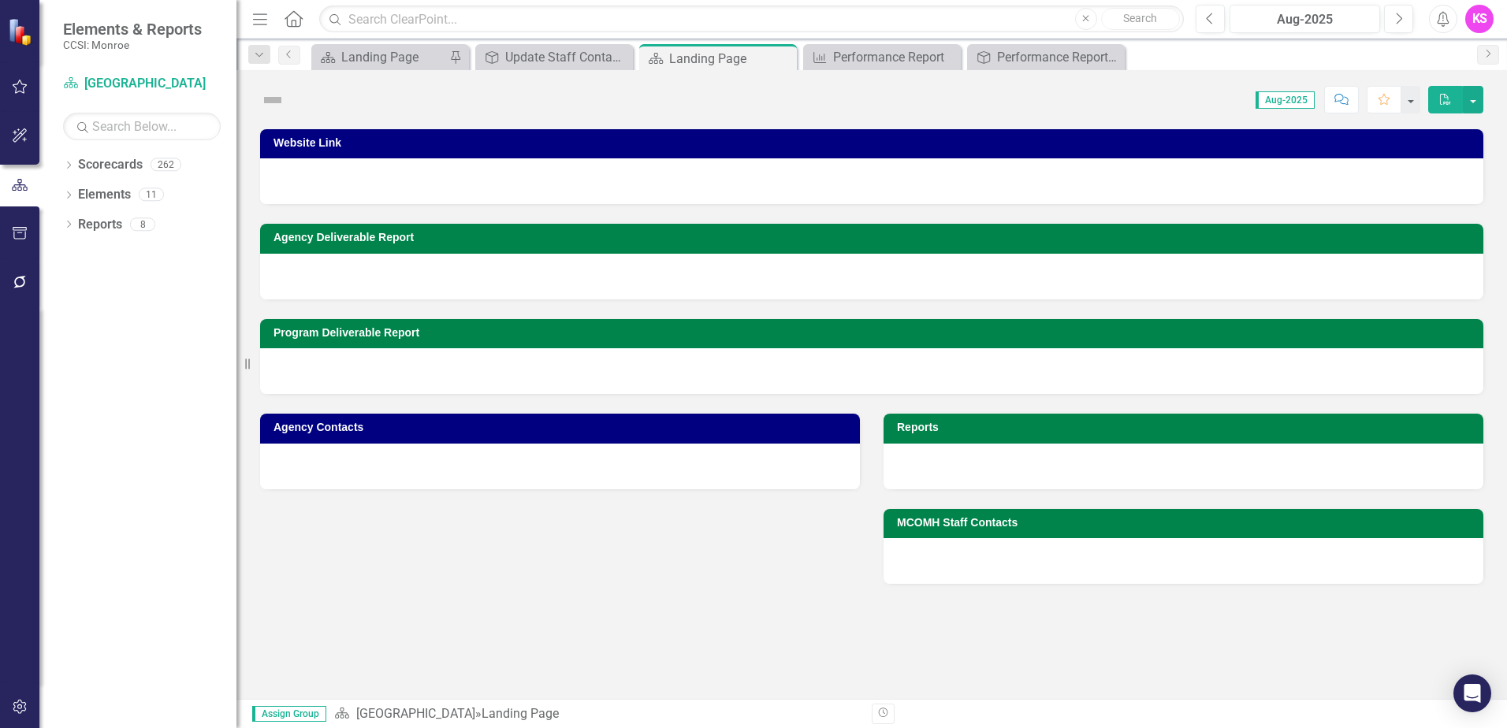 The image size is (1507, 728). Describe the element at coordinates (1058, 57) in the screenshot. I see `div: Performance Report Tracker` at that location.